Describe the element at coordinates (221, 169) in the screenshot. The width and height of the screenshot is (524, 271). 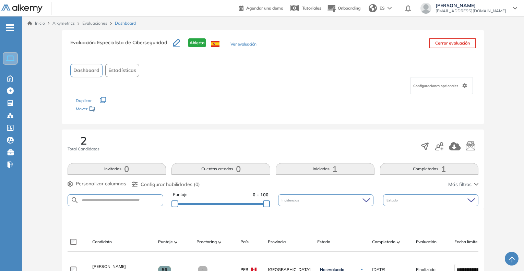
I see `button: Cuentas creadas0` at that location.